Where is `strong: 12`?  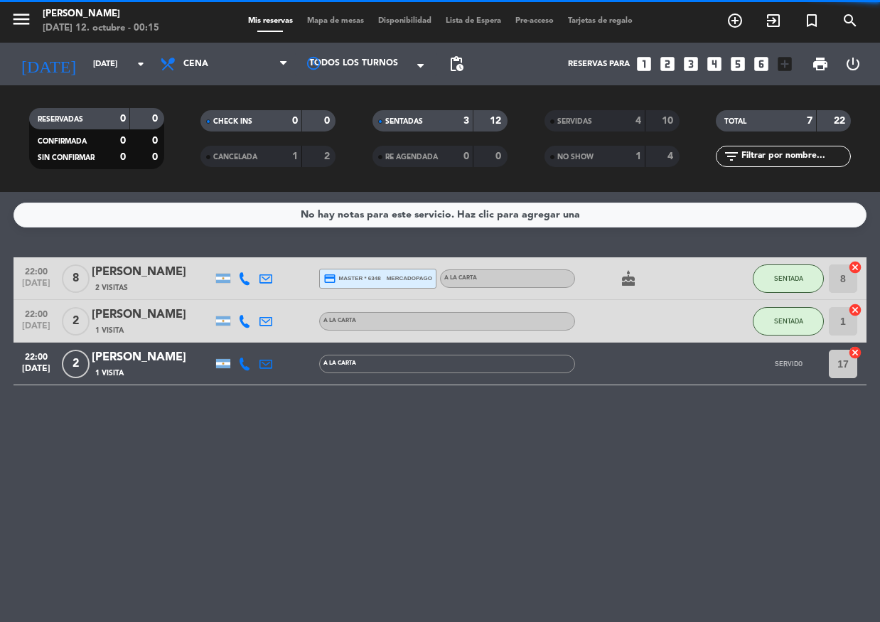 strong: 12 is located at coordinates (497, 121).